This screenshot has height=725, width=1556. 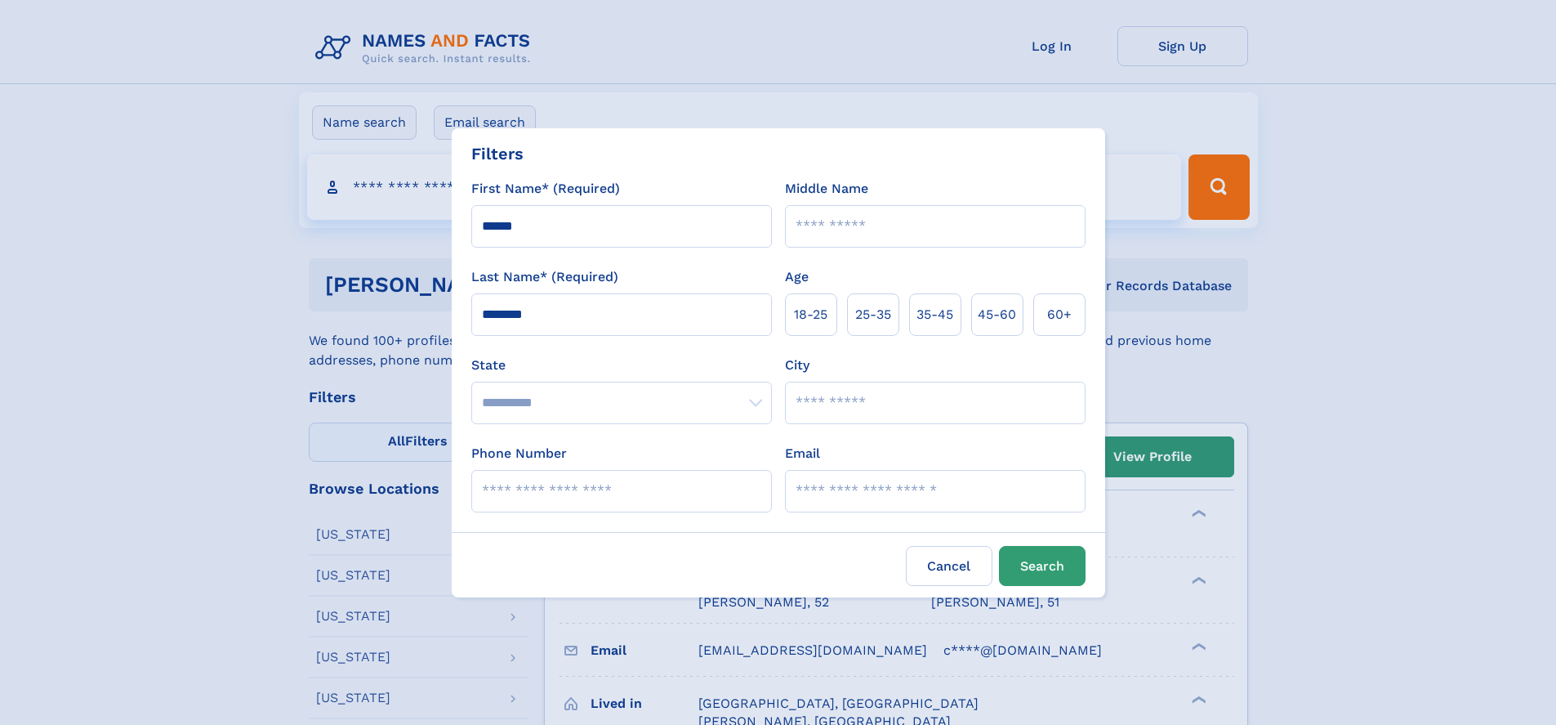 What do you see at coordinates (545, 277) in the screenshot?
I see `label: Last Name* (Required)` at bounding box center [545, 277].